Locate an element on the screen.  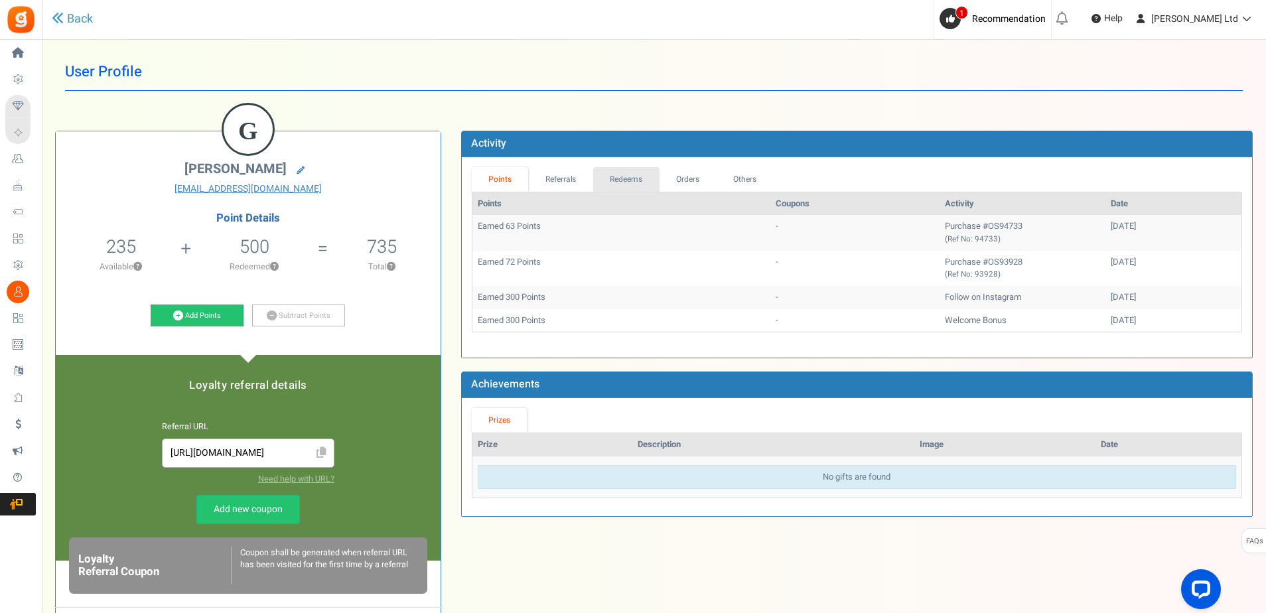
h6: Referral URL is located at coordinates (248, 427).